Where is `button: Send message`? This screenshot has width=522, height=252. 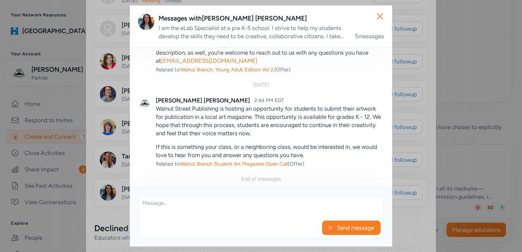
button: Send message is located at coordinates (351, 228).